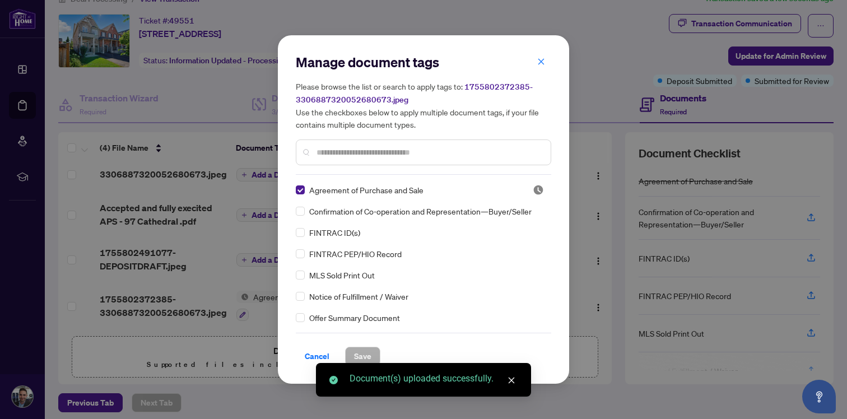 Image resolution: width=847 pixels, height=419 pixels. I want to click on a: Close, so click(511, 380).